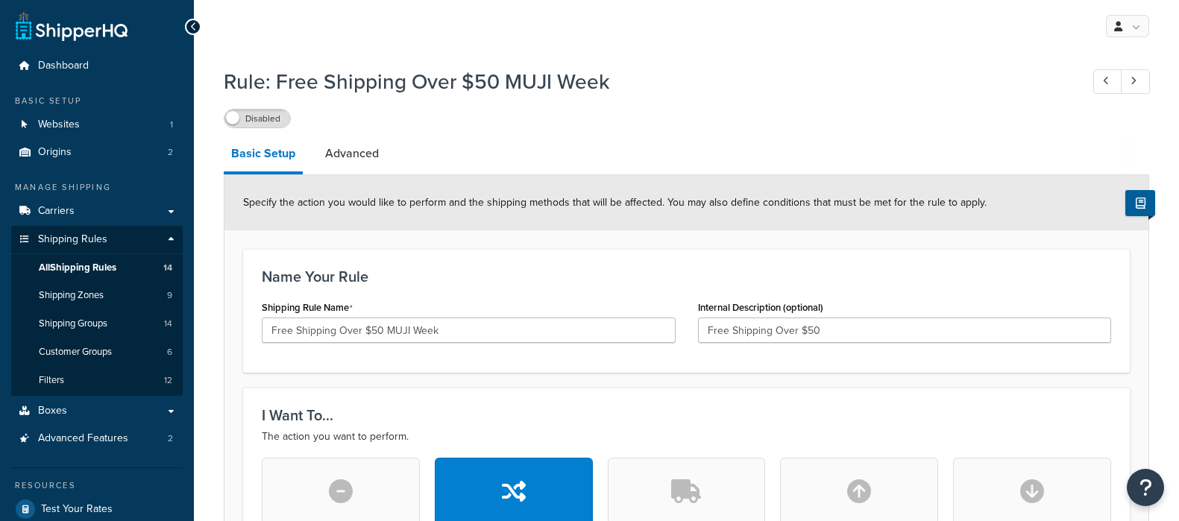 The width and height of the screenshot is (1179, 521). Describe the element at coordinates (97, 211) in the screenshot. I see `a: Carriers` at that location.